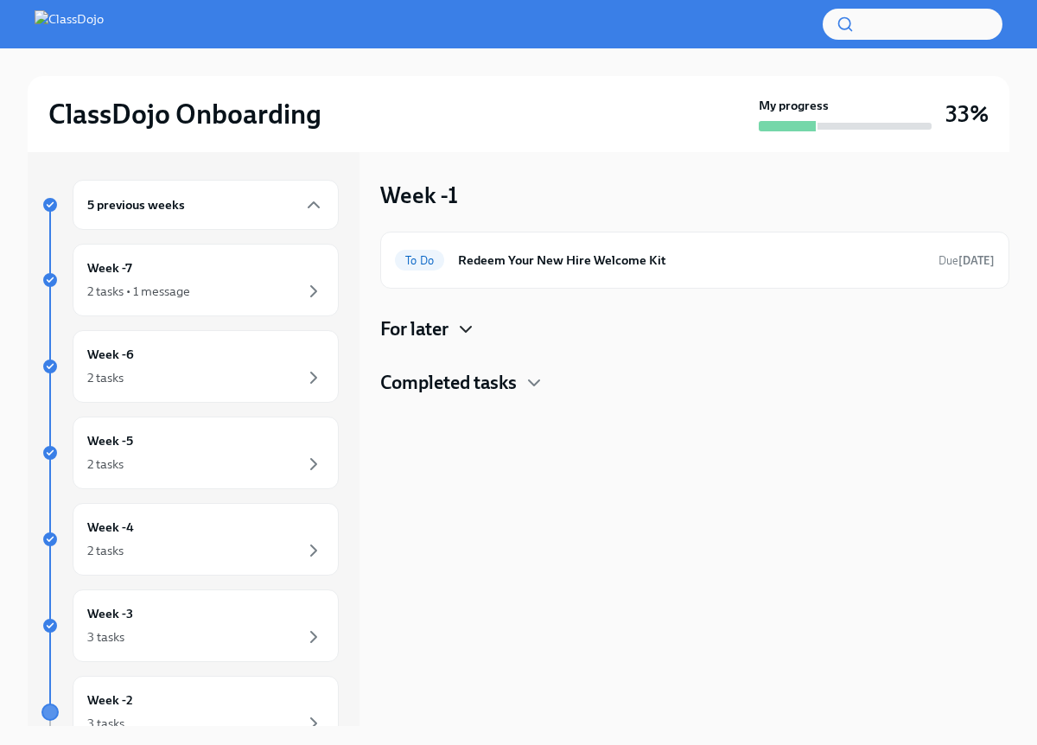 This screenshot has width=1037, height=745. I want to click on div: For later, so click(695, 329).